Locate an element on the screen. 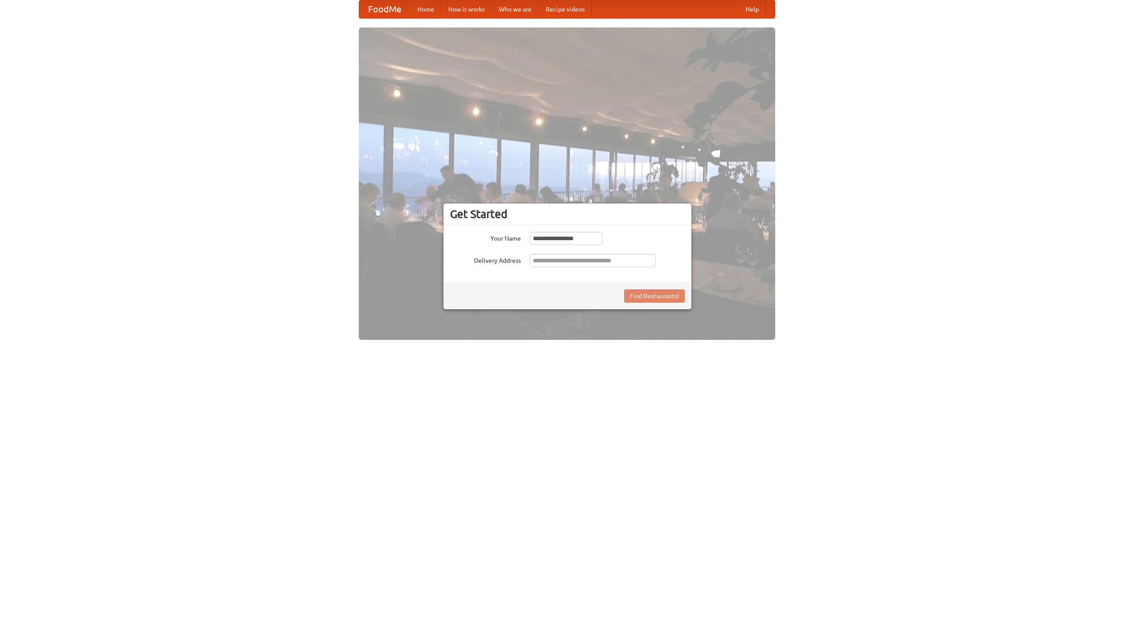  a: How it works is located at coordinates (467, 9).